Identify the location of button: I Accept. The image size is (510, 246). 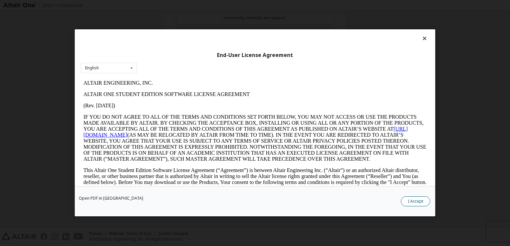
(415, 202).